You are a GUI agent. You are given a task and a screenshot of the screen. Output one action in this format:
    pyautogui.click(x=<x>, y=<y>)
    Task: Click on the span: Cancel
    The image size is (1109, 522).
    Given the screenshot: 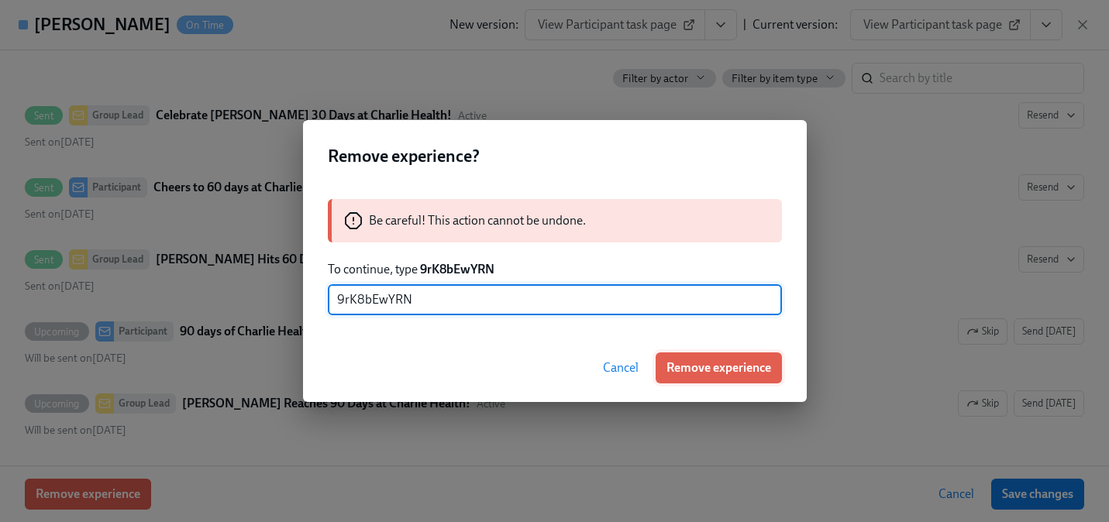 What is the action you would take?
    pyautogui.click(x=621, y=368)
    